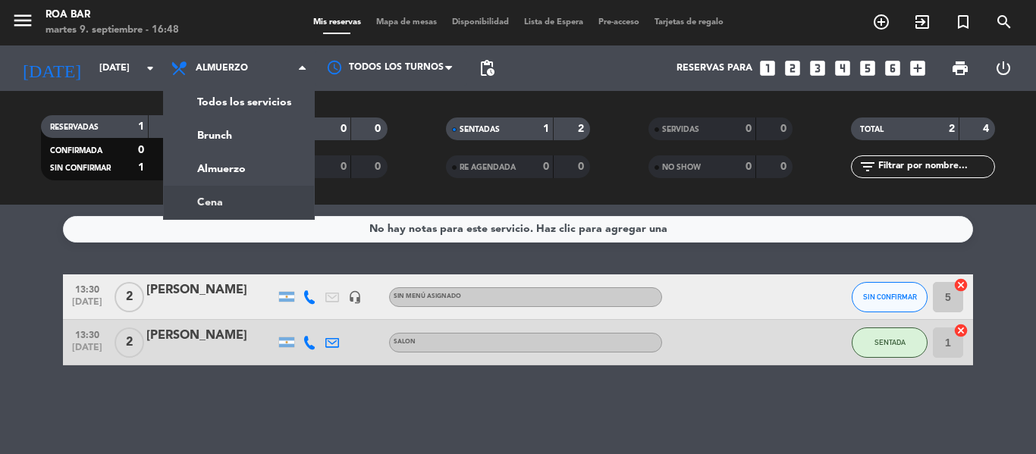 The width and height of the screenshot is (1036, 454). Describe the element at coordinates (23, 20) in the screenshot. I see `i: menu` at that location.